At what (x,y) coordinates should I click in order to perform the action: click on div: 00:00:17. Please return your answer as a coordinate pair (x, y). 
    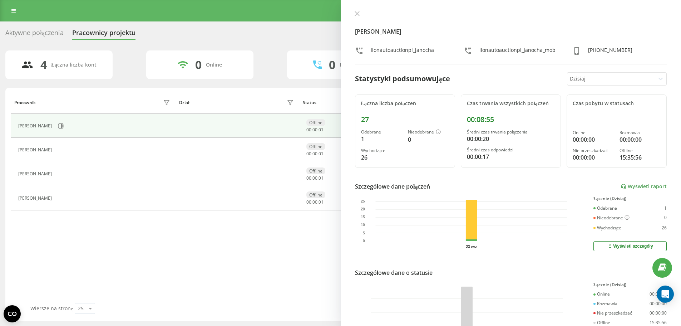
    Looking at the image, I should click on (511, 157).